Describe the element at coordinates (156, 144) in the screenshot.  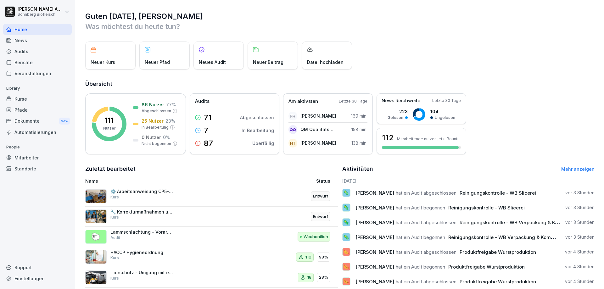
I see `p: Nicht begonnen` at that location.